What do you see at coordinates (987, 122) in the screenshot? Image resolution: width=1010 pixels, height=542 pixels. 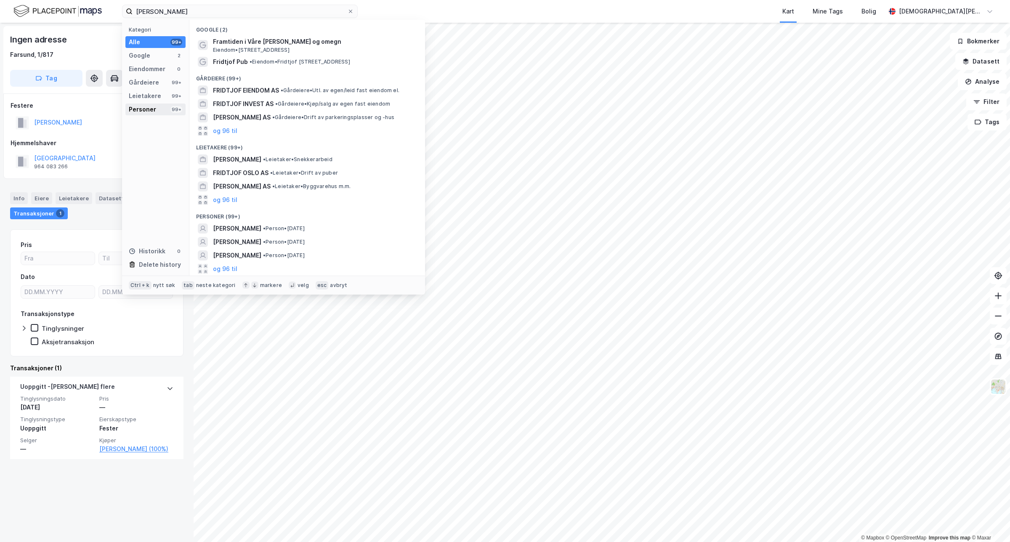 I see `button: Tags` at bounding box center [987, 122].